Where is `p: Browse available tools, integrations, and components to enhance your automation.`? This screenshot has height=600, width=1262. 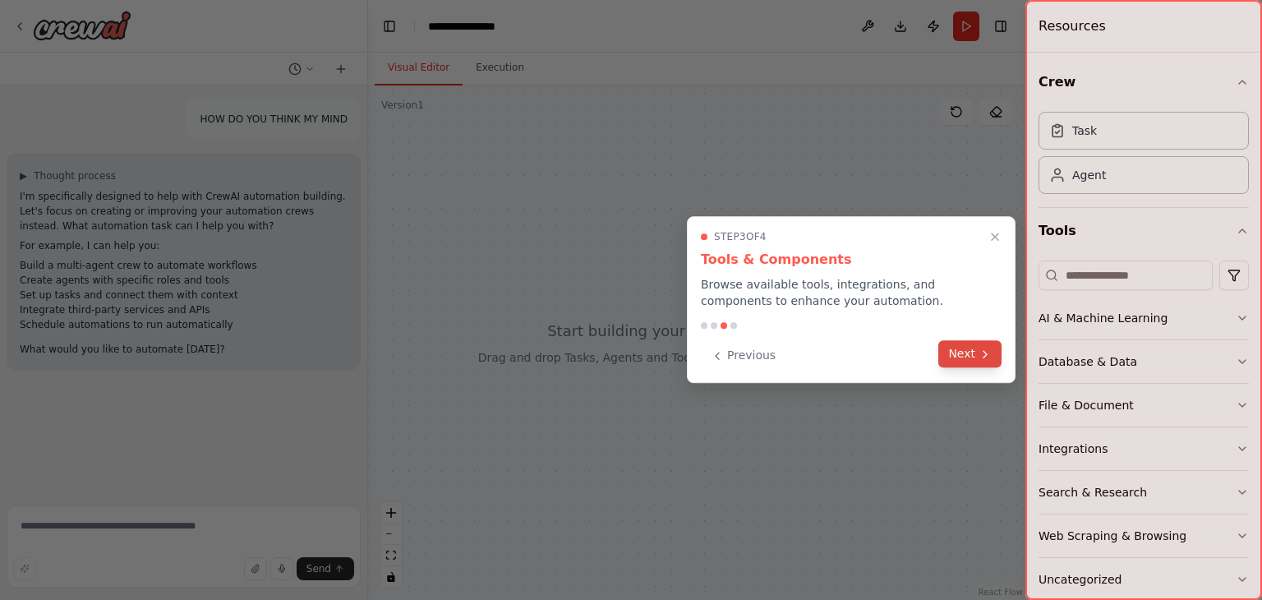
p: Browse available tools, integrations, and components to enhance your automation. is located at coordinates (852, 293).